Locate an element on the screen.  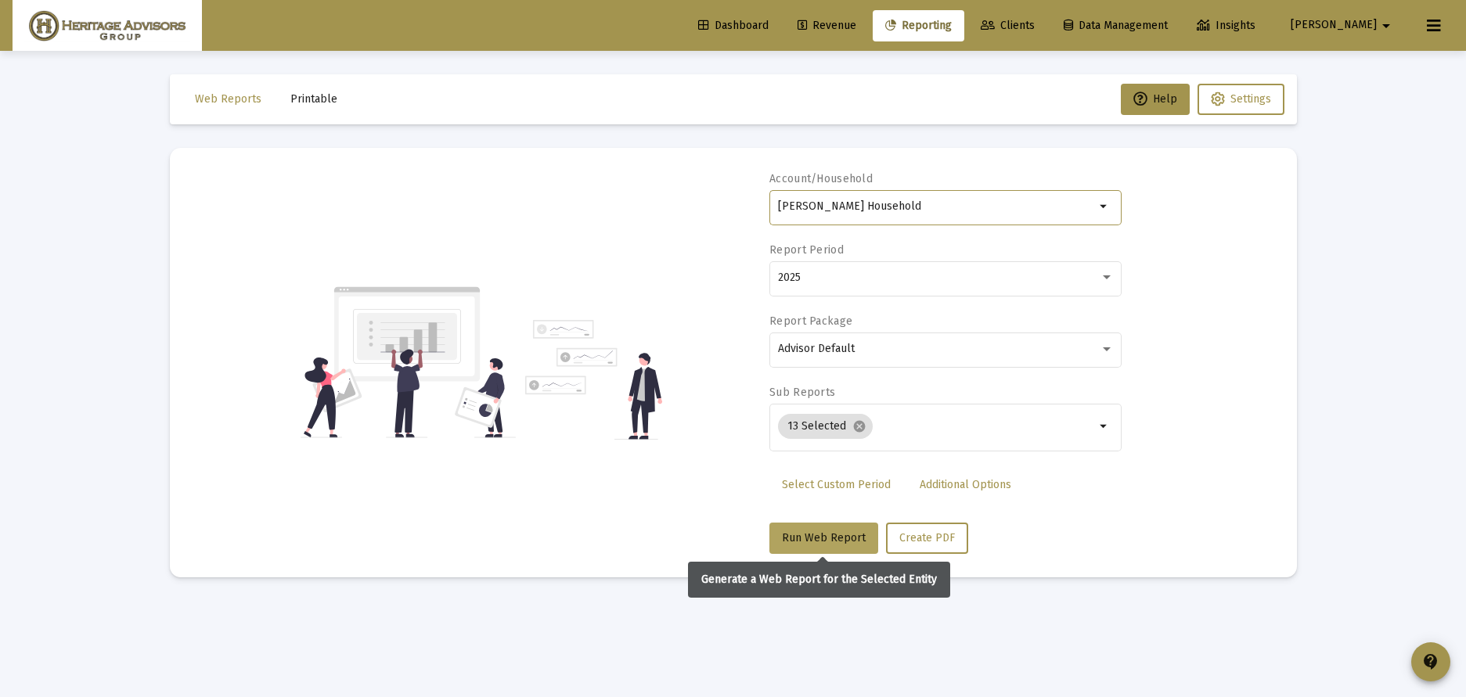
a: Revenue is located at coordinates (826, 26).